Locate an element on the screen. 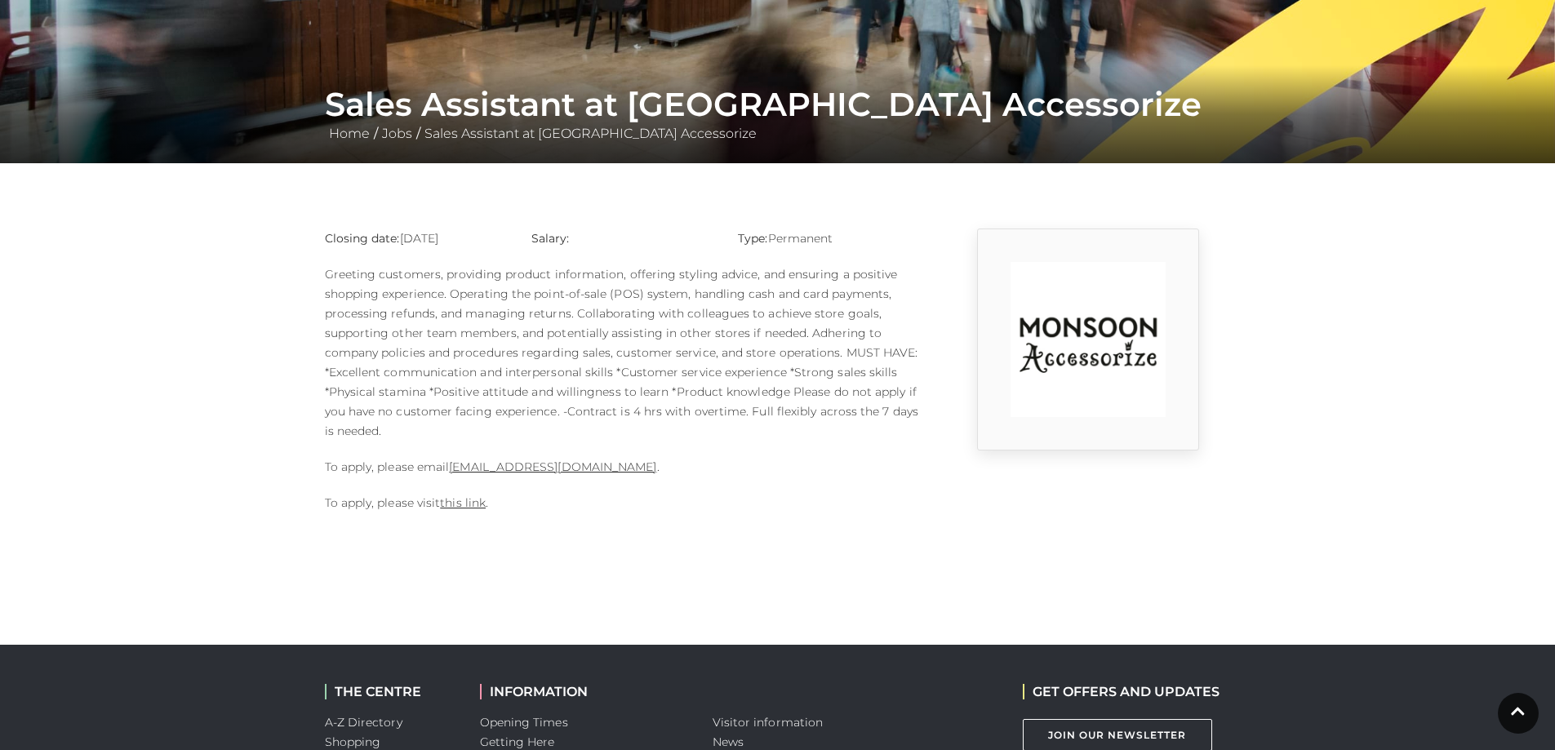  a: Home is located at coordinates (349, 133).